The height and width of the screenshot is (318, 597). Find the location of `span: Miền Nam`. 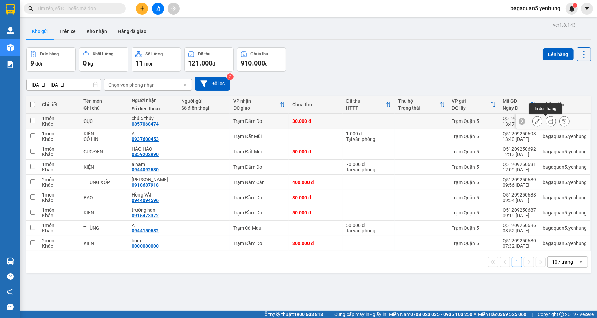

span: Miền Nam is located at coordinates (431, 314).